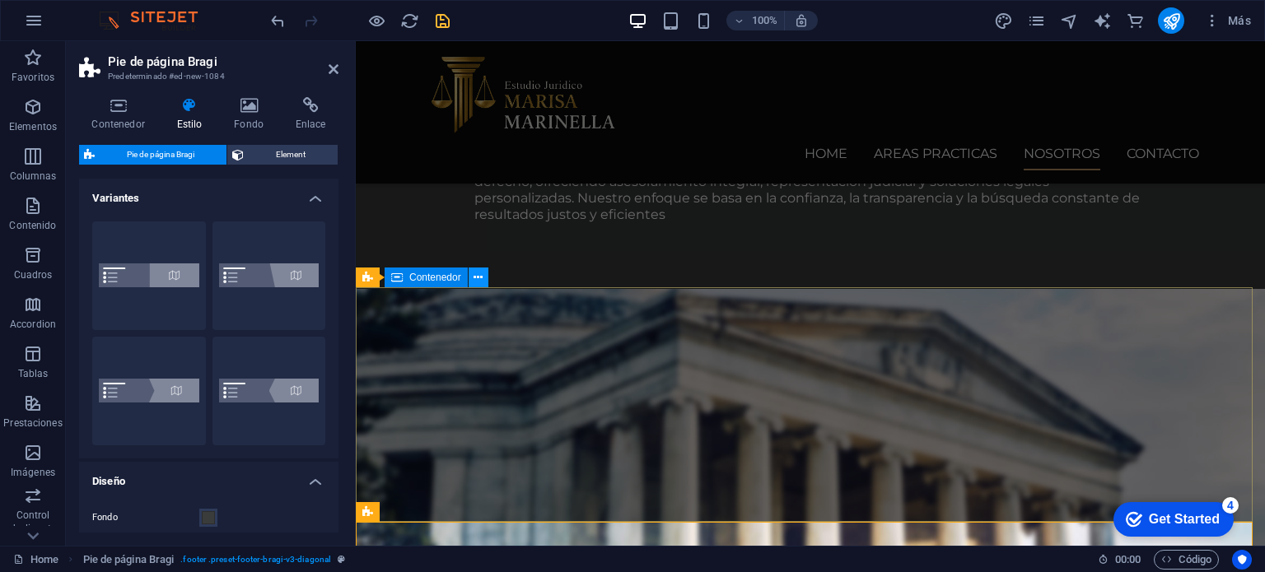  What do you see at coordinates (1135, 21) in the screenshot?
I see `i: Comercio` at bounding box center [1135, 21].